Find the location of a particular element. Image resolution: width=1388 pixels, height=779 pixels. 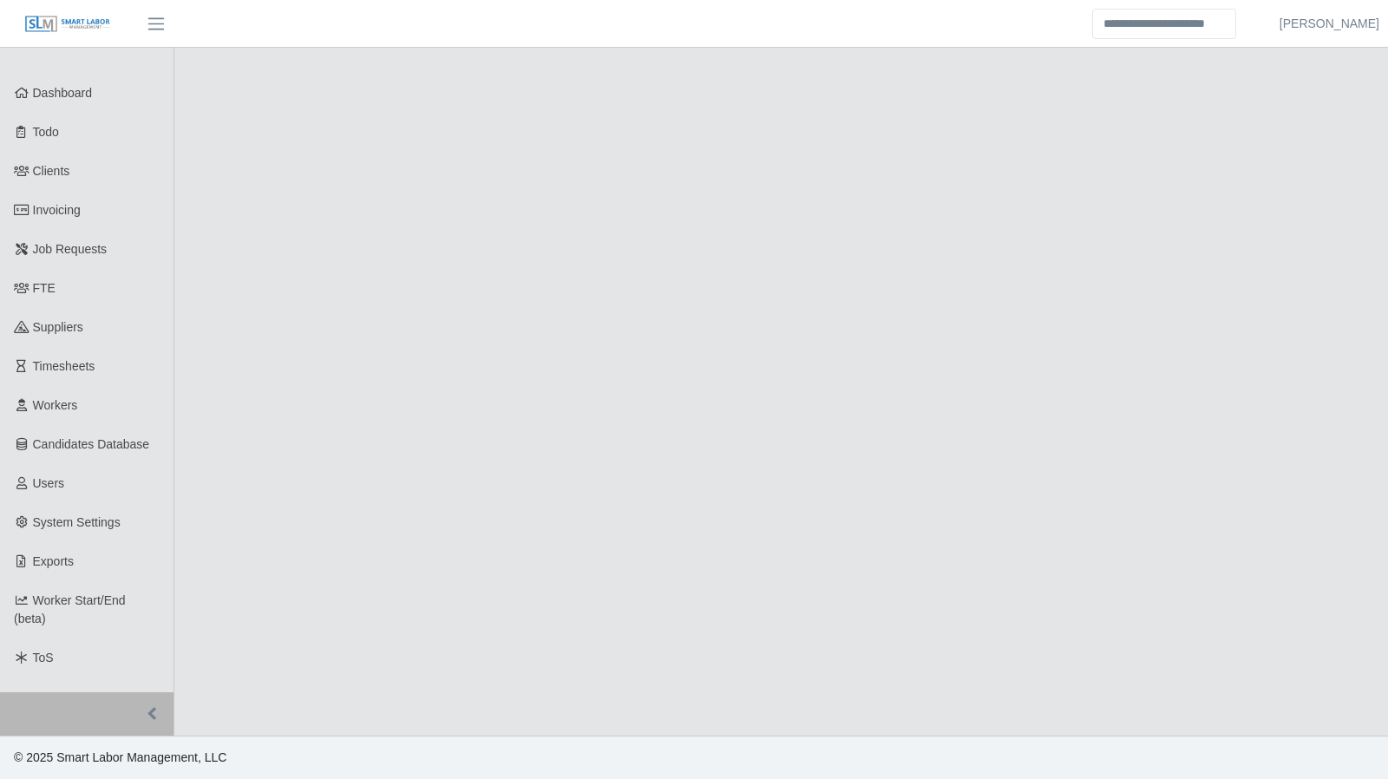

span: Job Requests is located at coordinates (70, 249).